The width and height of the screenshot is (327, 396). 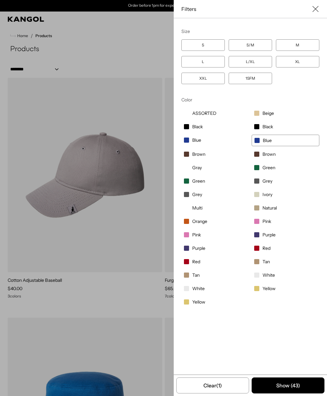 What do you see at coordinates (200, 221) in the screenshot?
I see `span: Orange` at bounding box center [200, 221].